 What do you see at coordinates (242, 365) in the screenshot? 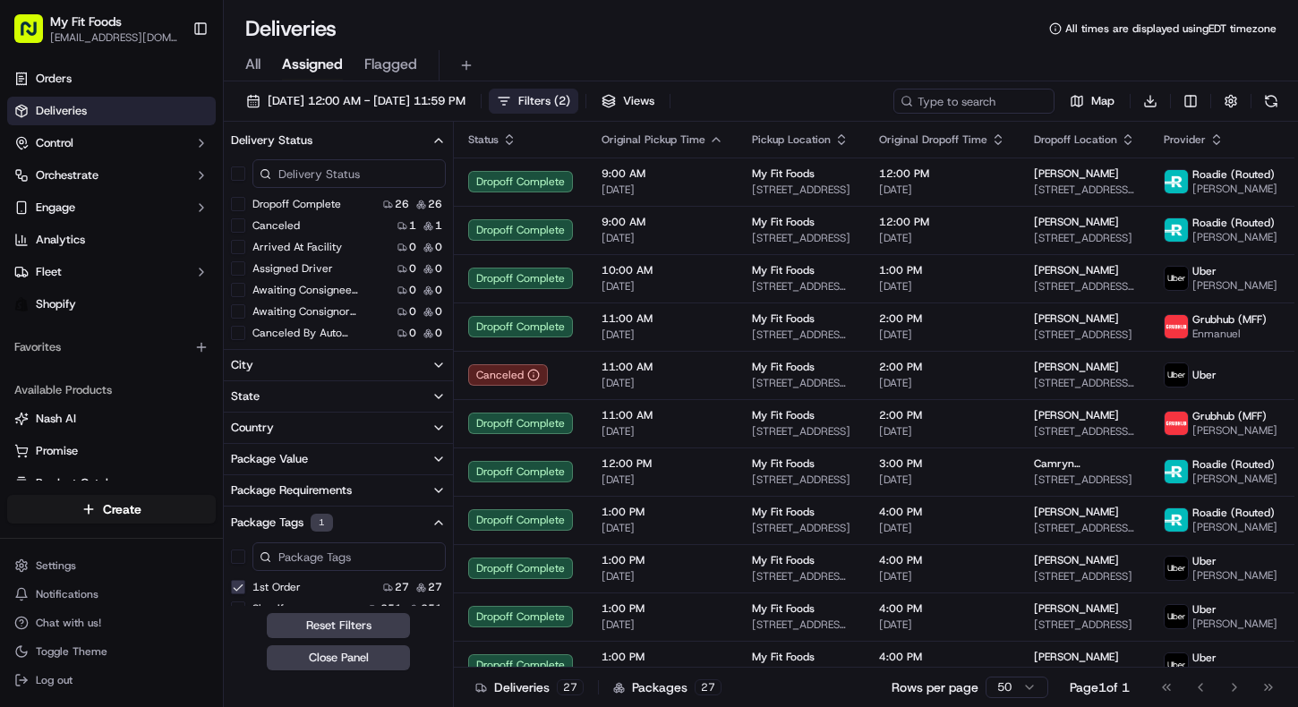
I see `div: City` at bounding box center [242, 365].